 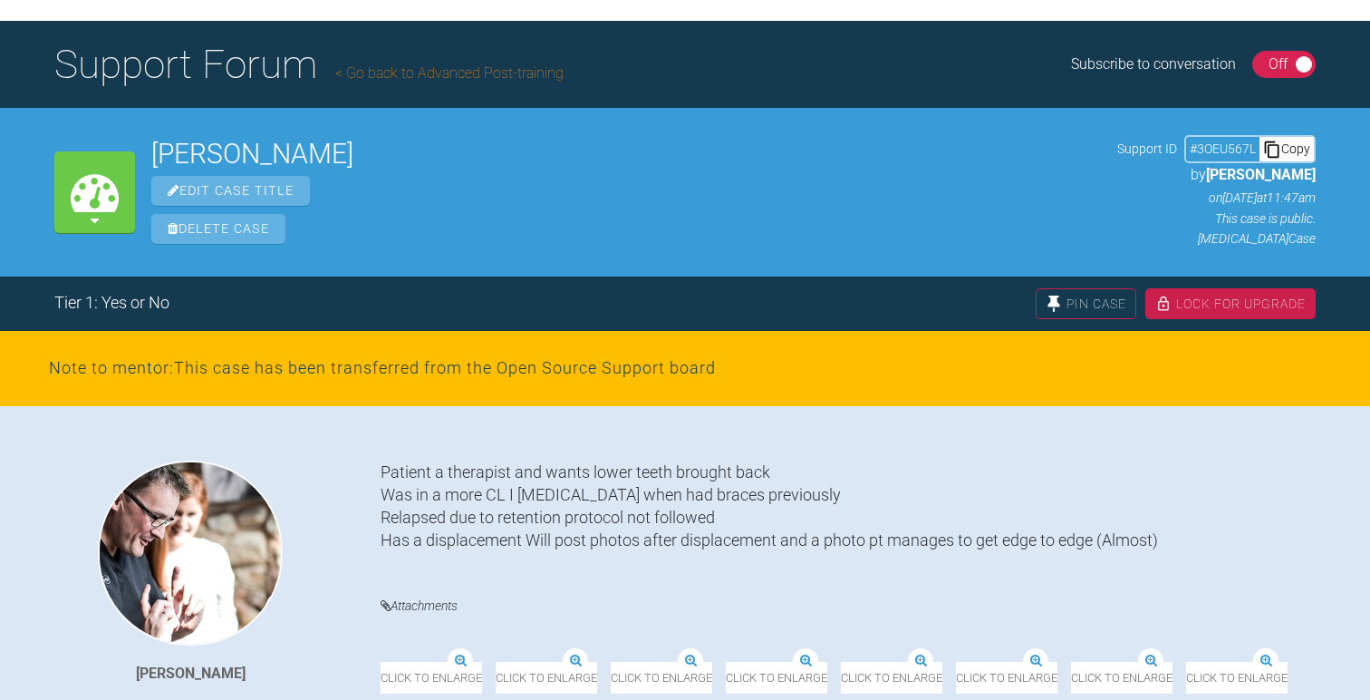 I want to click on div: Lock For Upgrade, so click(x=1230, y=304).